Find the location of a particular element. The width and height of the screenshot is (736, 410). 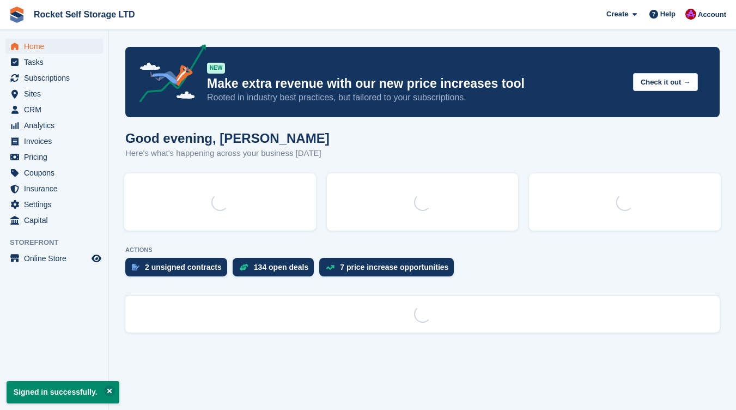

span: Sites is located at coordinates (57, 94).